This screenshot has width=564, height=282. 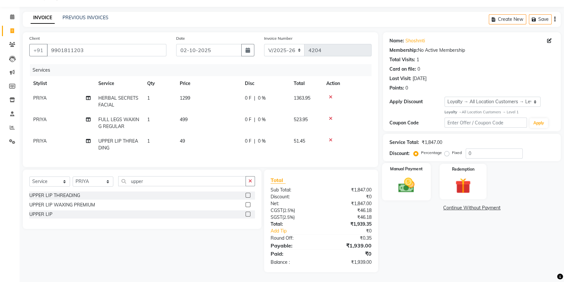 I want to click on label: Invoice Number, so click(x=278, y=38).